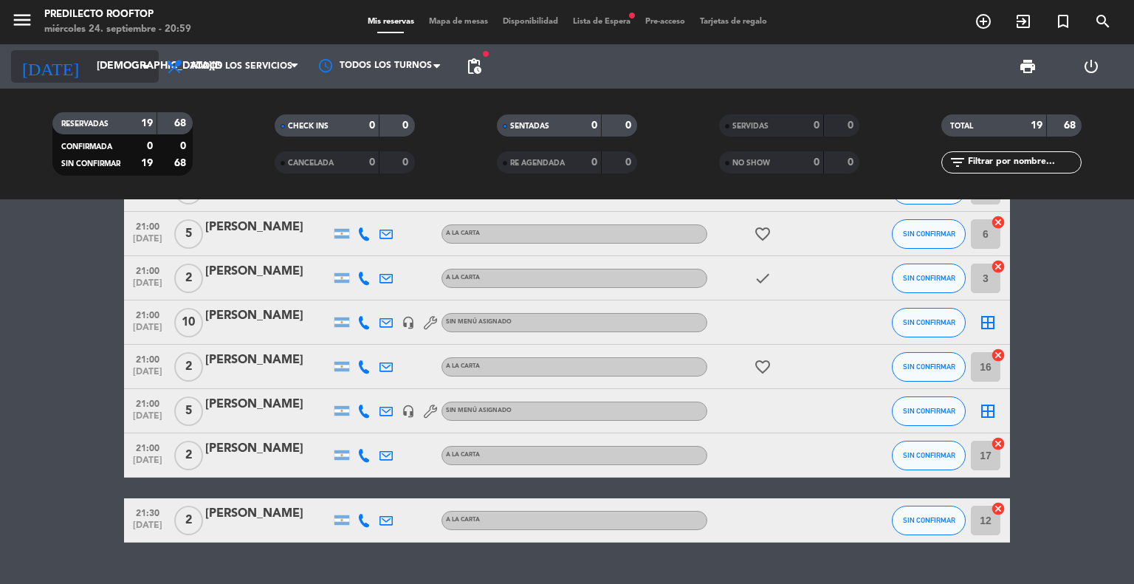  I want to click on i: power_settings_new, so click(1091, 66).